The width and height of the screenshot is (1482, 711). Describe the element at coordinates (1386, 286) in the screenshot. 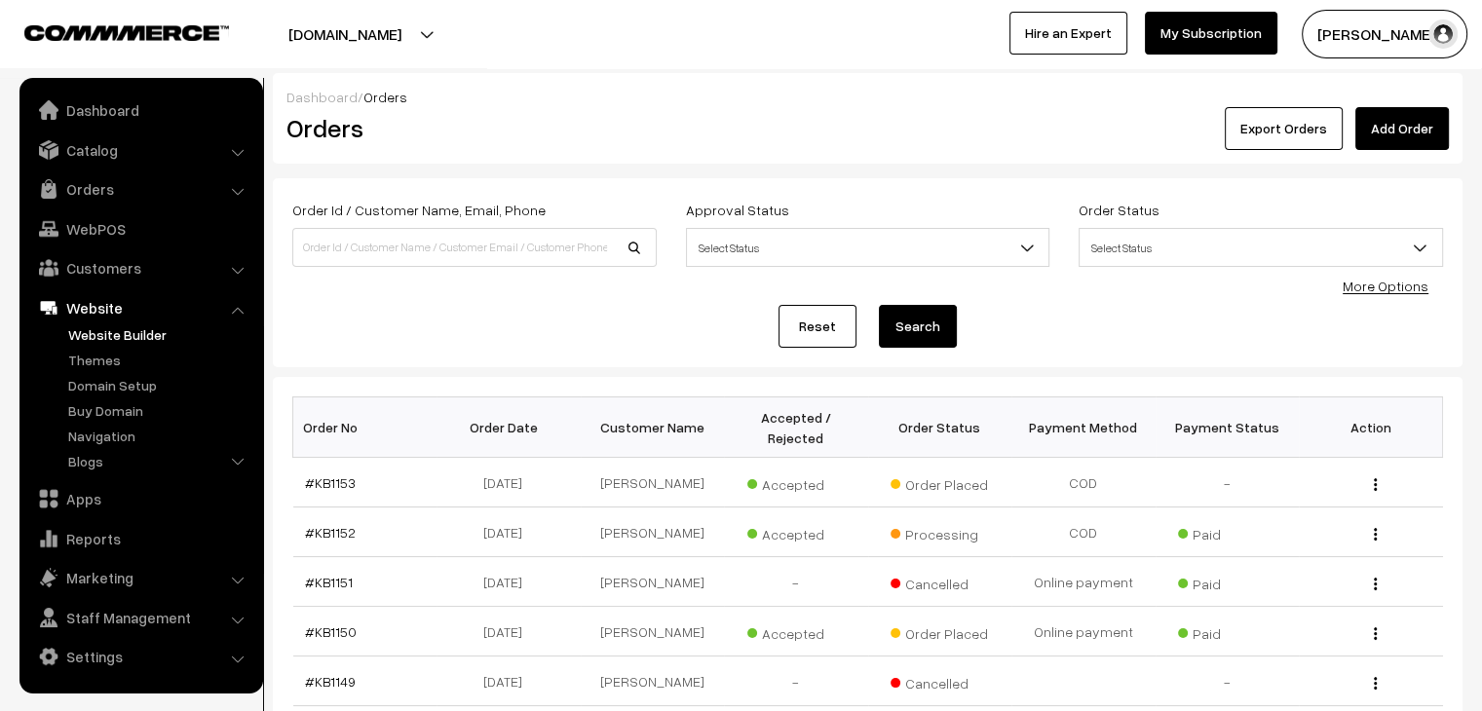

I see `a: More Options` at that location.